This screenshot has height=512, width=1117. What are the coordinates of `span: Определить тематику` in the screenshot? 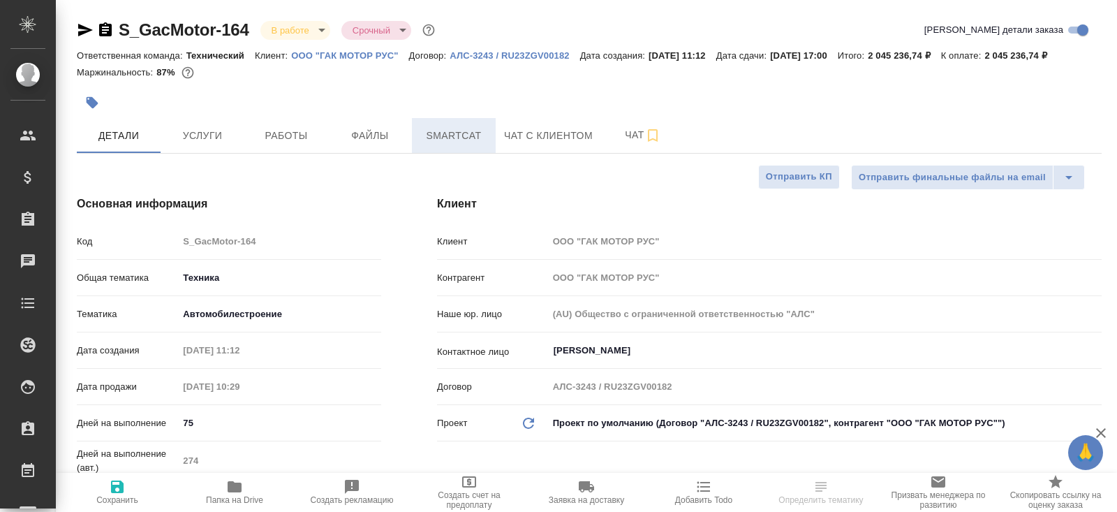 It's located at (820, 500).